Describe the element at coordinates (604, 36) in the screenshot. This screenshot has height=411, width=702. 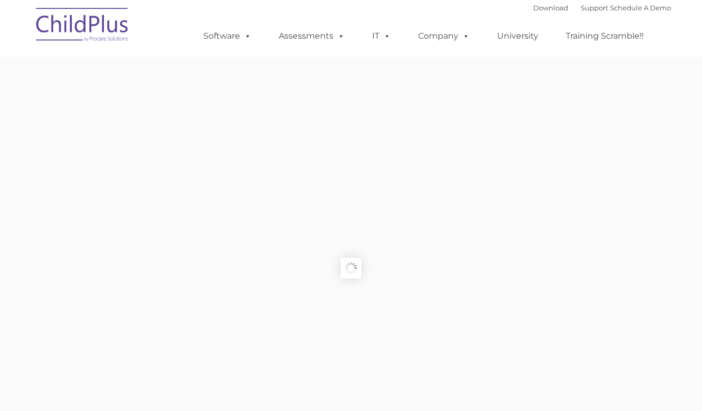
I see `a: Training Scramble!!` at that location.